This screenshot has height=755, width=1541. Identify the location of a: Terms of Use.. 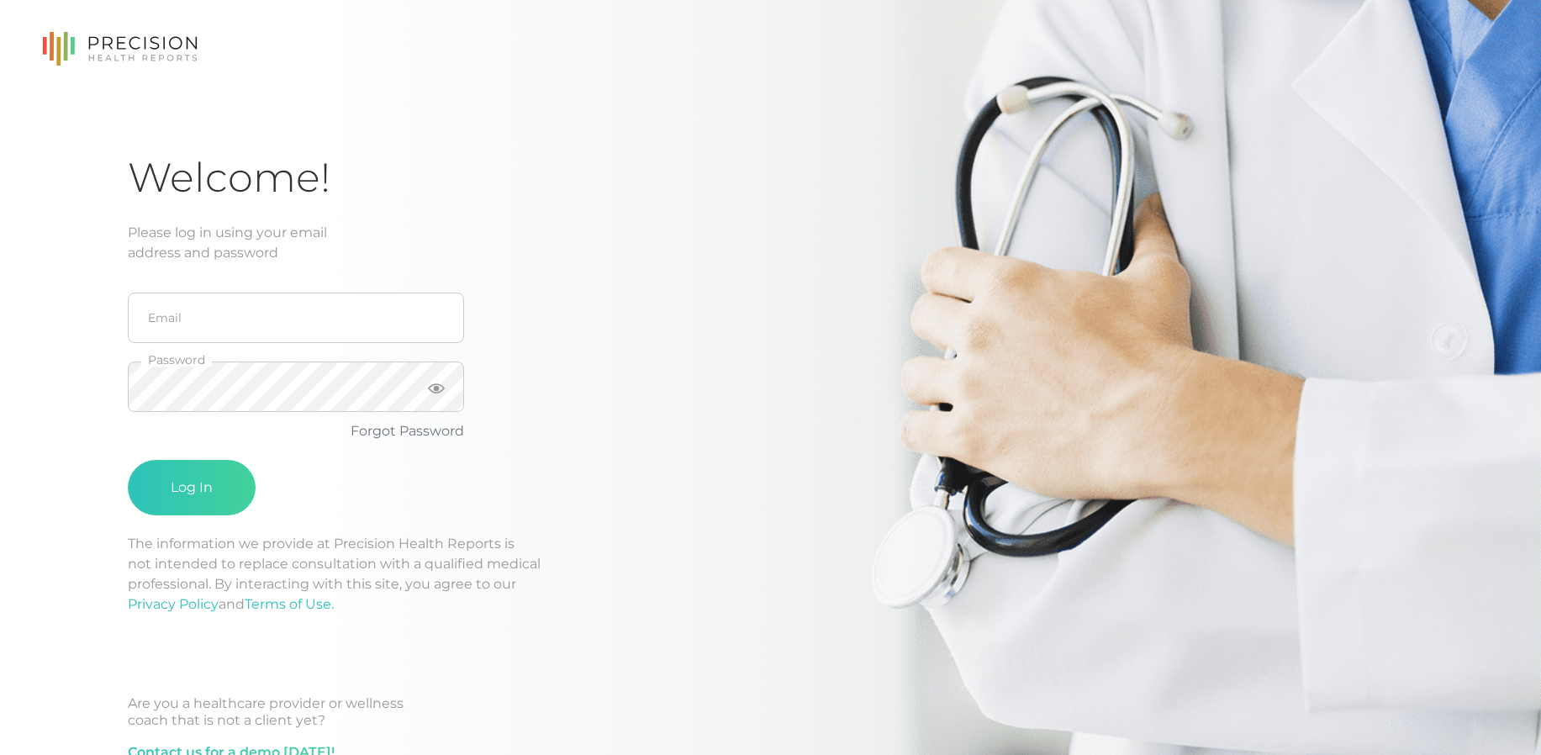
(289, 604).